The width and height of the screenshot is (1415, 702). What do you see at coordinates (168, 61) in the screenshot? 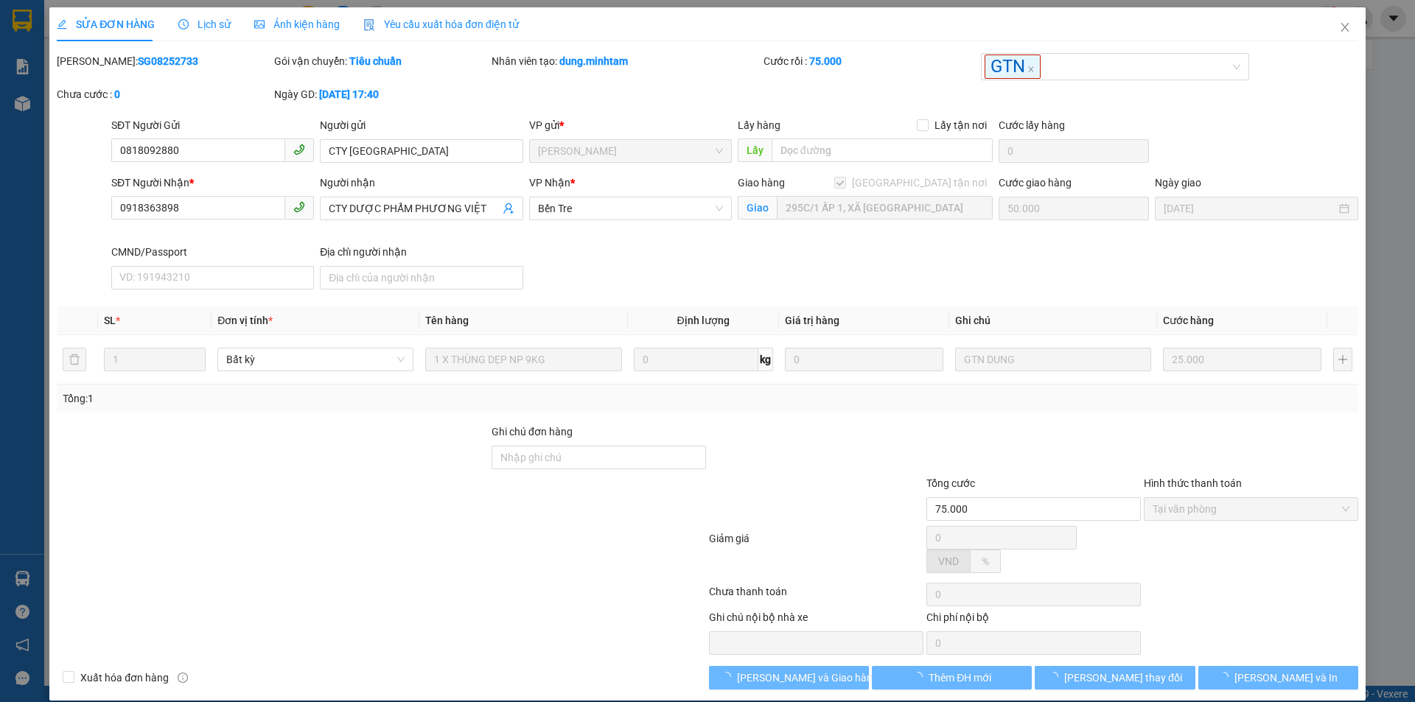
I see `b: SG08252733` at bounding box center [168, 61].